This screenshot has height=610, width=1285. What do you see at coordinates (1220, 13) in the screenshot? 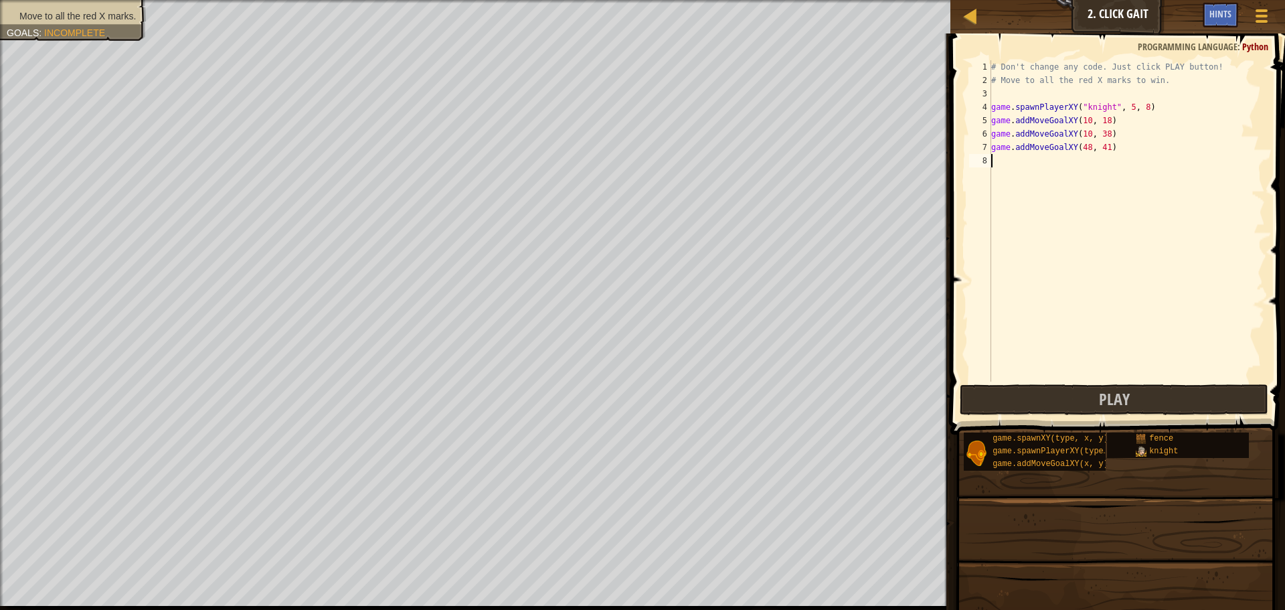
I see `span: Hints` at bounding box center [1220, 13].